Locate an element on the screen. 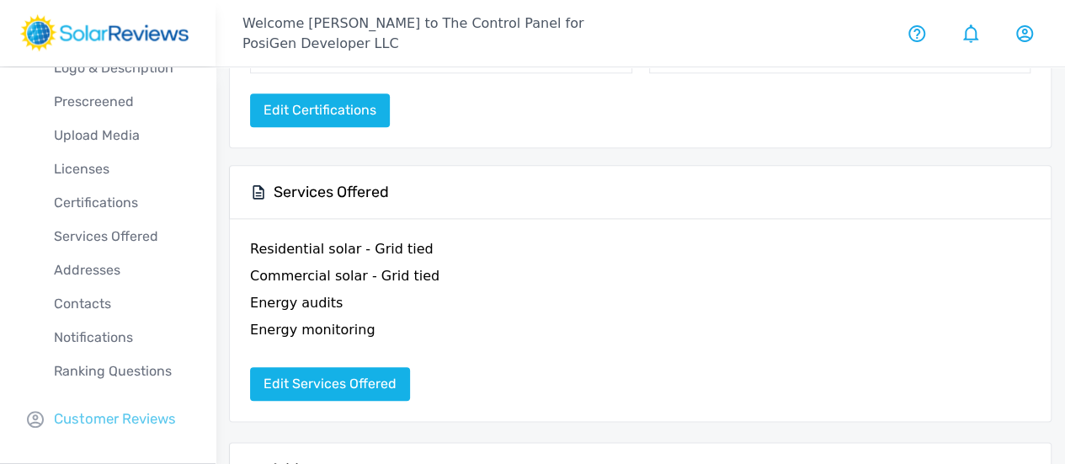 Image resolution: width=1065 pixels, height=464 pixels. a: Edit Services Offered is located at coordinates (330, 384).